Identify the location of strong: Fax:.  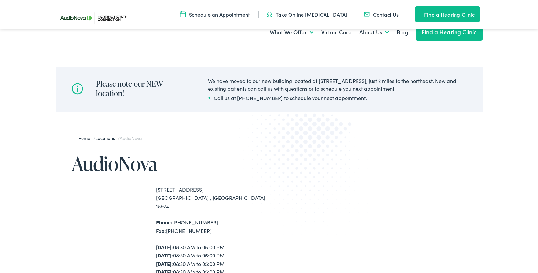
(161, 230).